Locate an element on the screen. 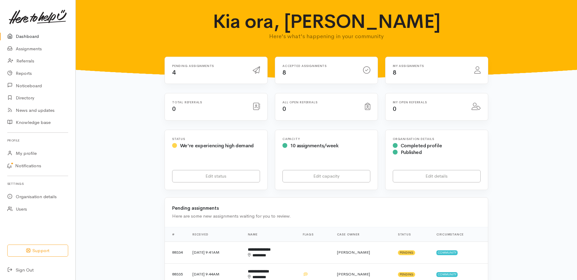 Image resolution: width=577 pixels, height=280 pixels. p: Here's what's happening in your community is located at coordinates (326, 36).